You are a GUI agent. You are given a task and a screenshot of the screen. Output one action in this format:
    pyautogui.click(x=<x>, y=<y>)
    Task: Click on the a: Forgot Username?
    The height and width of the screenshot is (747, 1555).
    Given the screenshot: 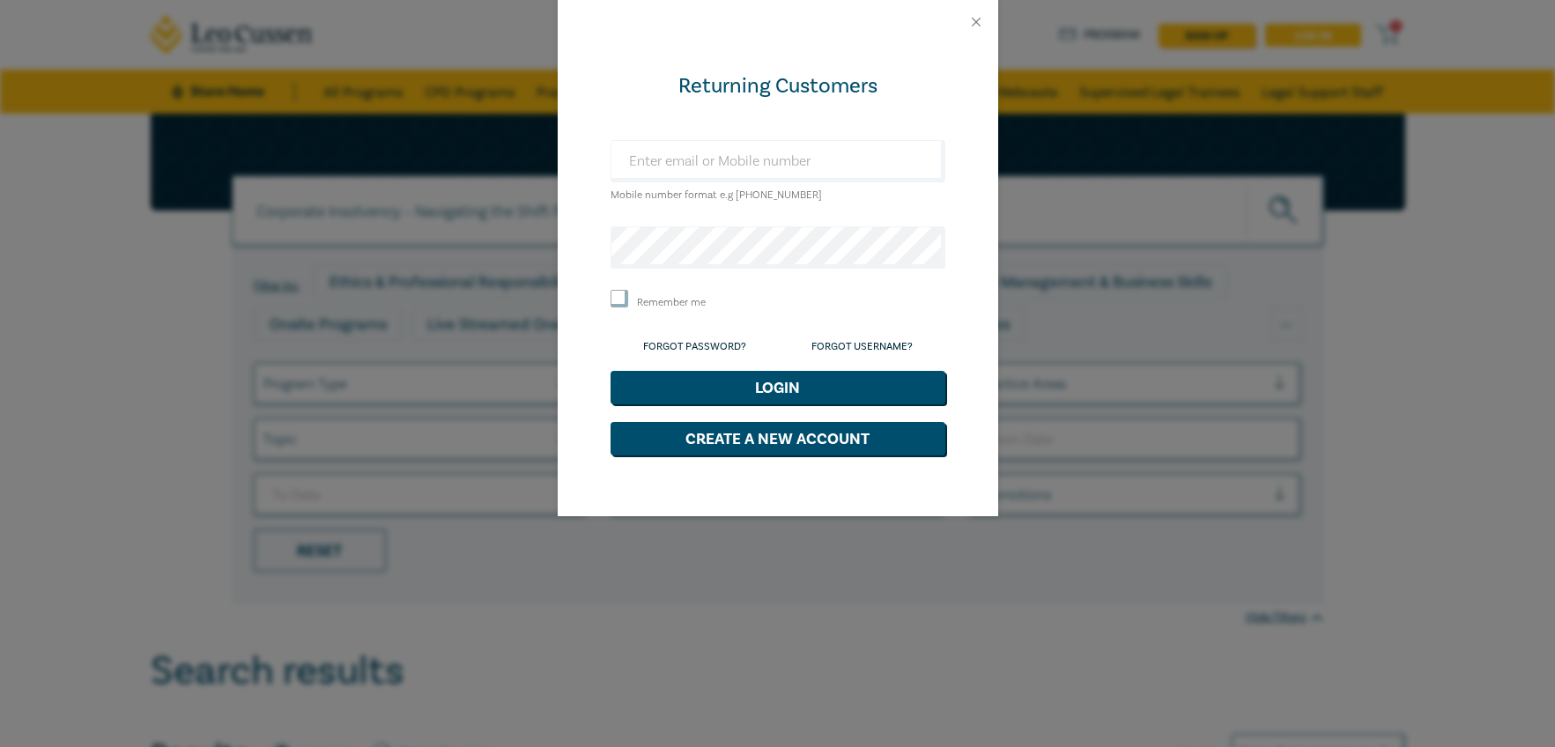 What is the action you would take?
    pyautogui.click(x=862, y=346)
    